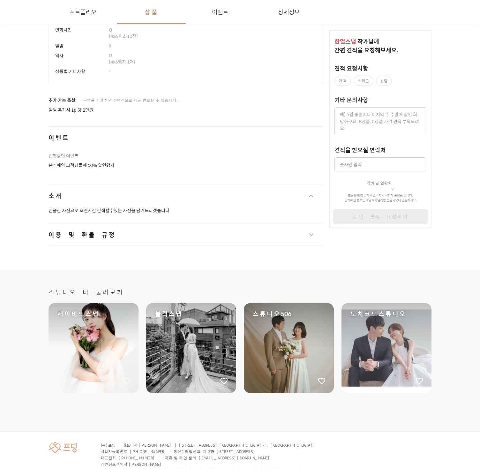 This screenshot has height=469, width=480. What do you see at coordinates (378, 314) in the screenshot?
I see `span: 노치코드스튜디오` at bounding box center [378, 314].